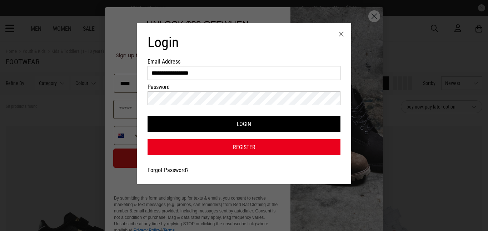  I want to click on button: Login, so click(244, 124).